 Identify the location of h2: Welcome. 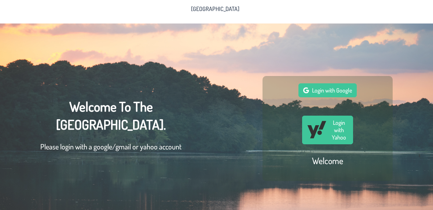
(328, 160).